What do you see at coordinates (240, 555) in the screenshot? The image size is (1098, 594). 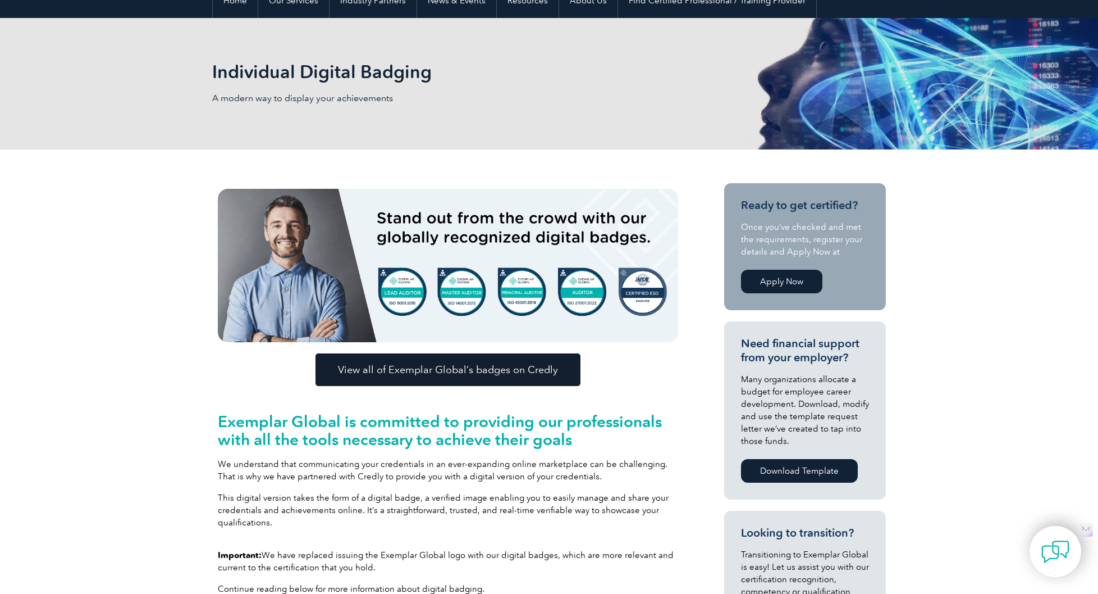 I see `strong: Important:` at bounding box center [240, 555].